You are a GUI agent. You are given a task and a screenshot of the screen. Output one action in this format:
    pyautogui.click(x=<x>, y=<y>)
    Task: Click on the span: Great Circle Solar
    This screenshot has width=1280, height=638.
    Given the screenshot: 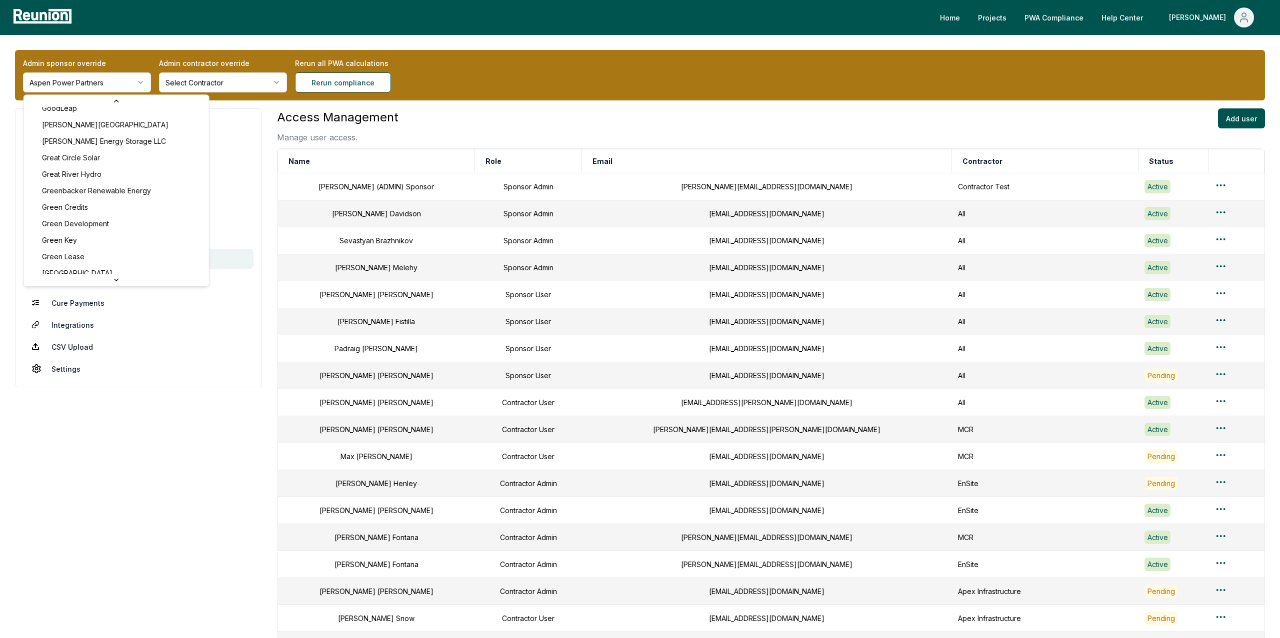 What is the action you would take?
    pyautogui.click(x=71, y=157)
    